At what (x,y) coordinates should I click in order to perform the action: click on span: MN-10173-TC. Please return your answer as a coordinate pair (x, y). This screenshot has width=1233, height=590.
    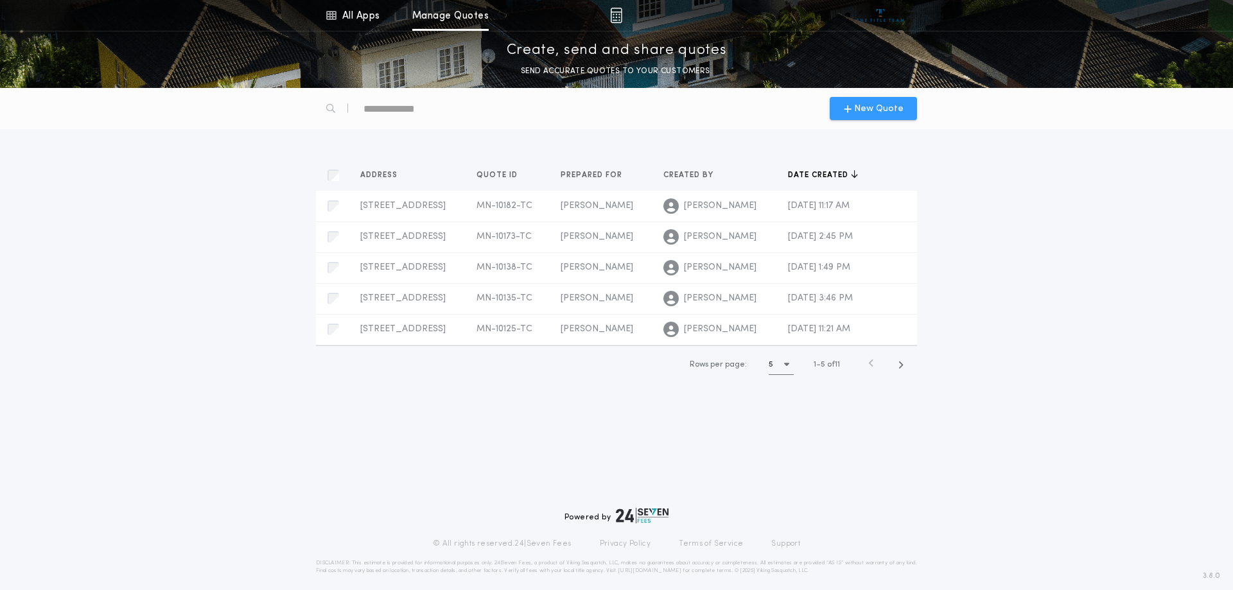
    Looking at the image, I should click on (504, 236).